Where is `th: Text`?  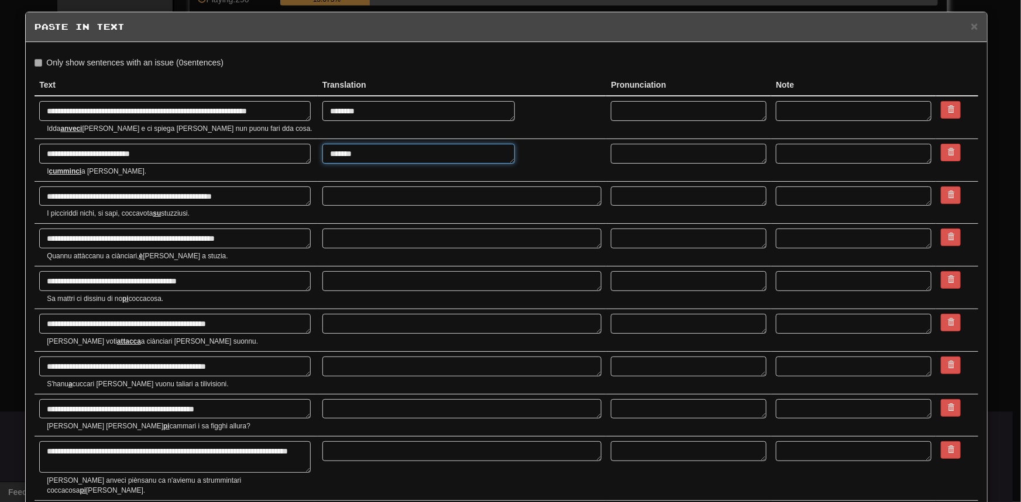
th: Text is located at coordinates (176, 85).